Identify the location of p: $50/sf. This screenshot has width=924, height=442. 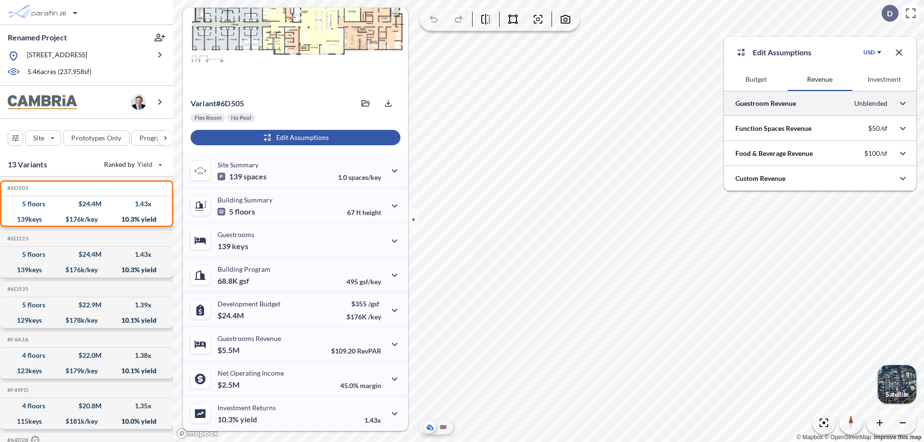
(878, 129).